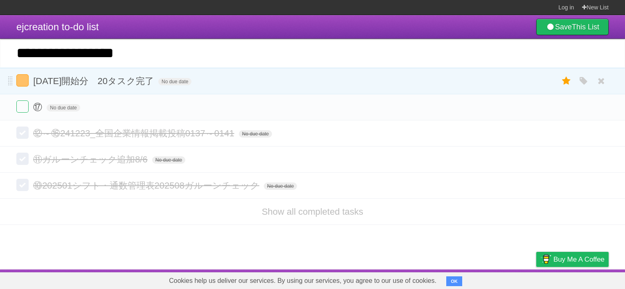 This screenshot has height=289, width=625. What do you see at coordinates (583, 280) in the screenshot?
I see `a: Suggest a feature` at bounding box center [583, 280].